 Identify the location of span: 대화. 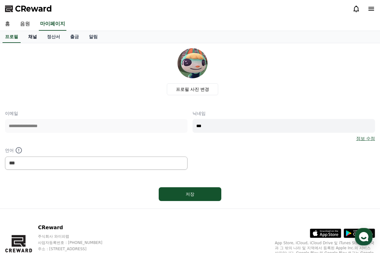
(61, 210).